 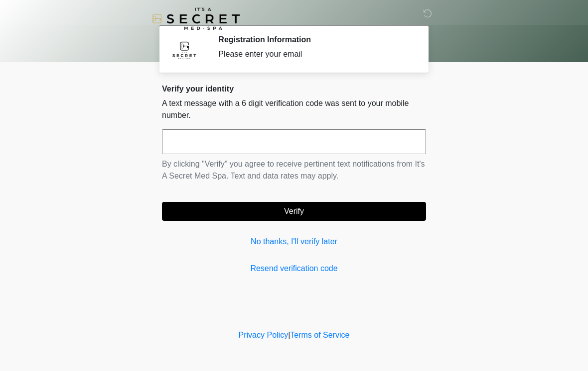 What do you see at coordinates (294, 212) in the screenshot?
I see `button: Verify` at bounding box center [294, 212].